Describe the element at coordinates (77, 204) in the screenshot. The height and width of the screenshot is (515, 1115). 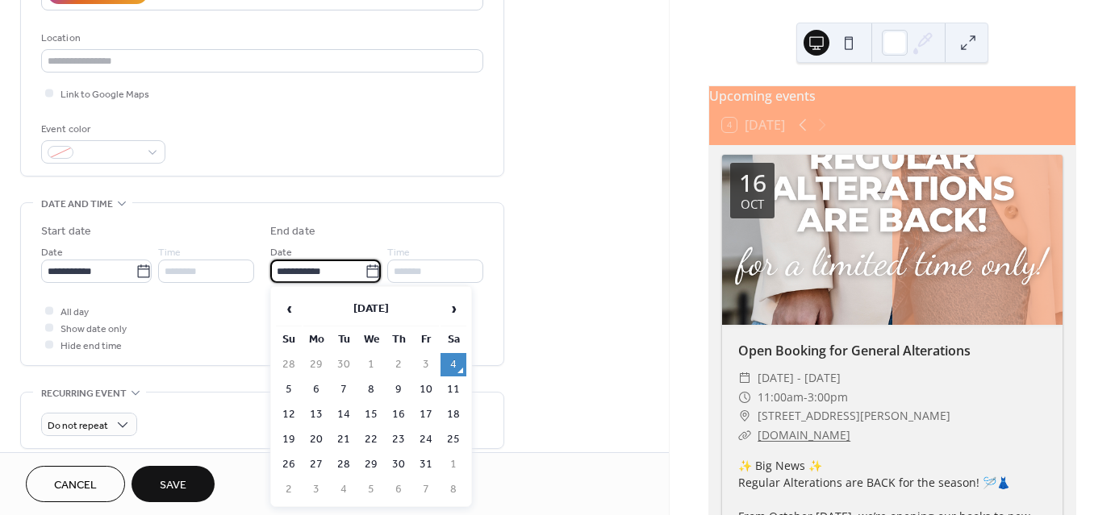
I see `span: Date and time` at that location.